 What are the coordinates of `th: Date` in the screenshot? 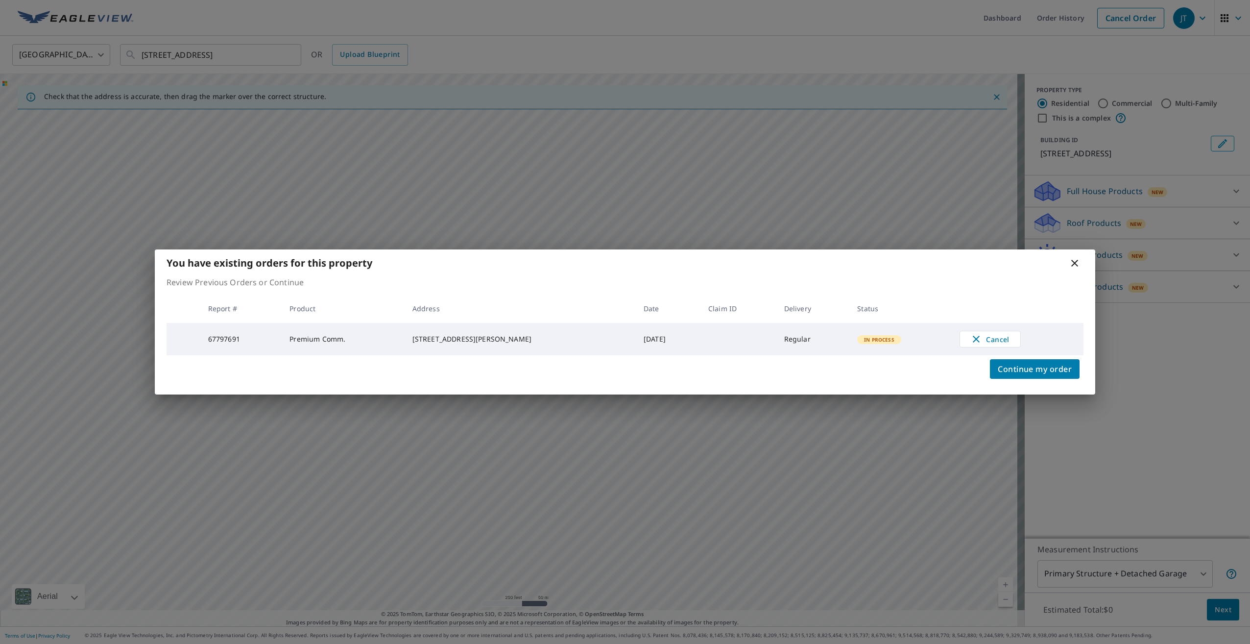 It's located at (668, 308).